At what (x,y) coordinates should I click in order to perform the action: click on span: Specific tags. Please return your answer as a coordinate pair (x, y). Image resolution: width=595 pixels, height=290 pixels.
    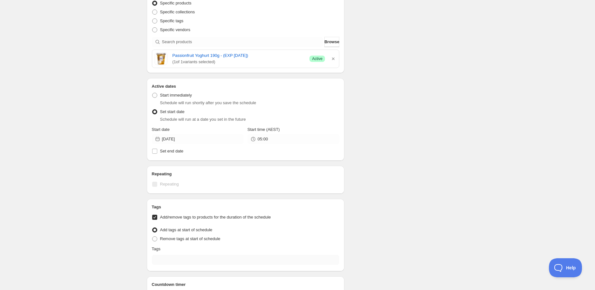
    Looking at the image, I should click on (172, 21).